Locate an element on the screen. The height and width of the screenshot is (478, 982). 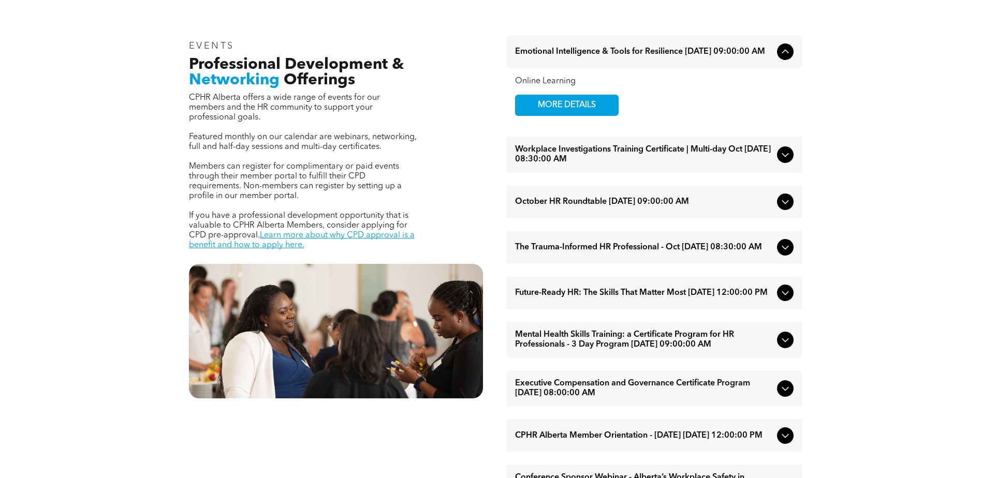
span: CPHR Alberta offers a wide range of events for our members and the HR community to support your p... is located at coordinates (284, 108).